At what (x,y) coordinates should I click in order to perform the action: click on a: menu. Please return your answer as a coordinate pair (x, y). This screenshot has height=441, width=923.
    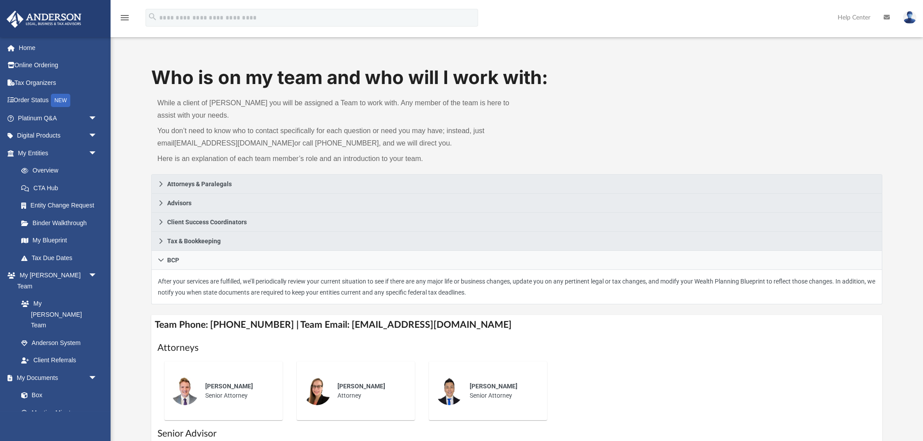
    Looking at the image, I should click on (125, 20).